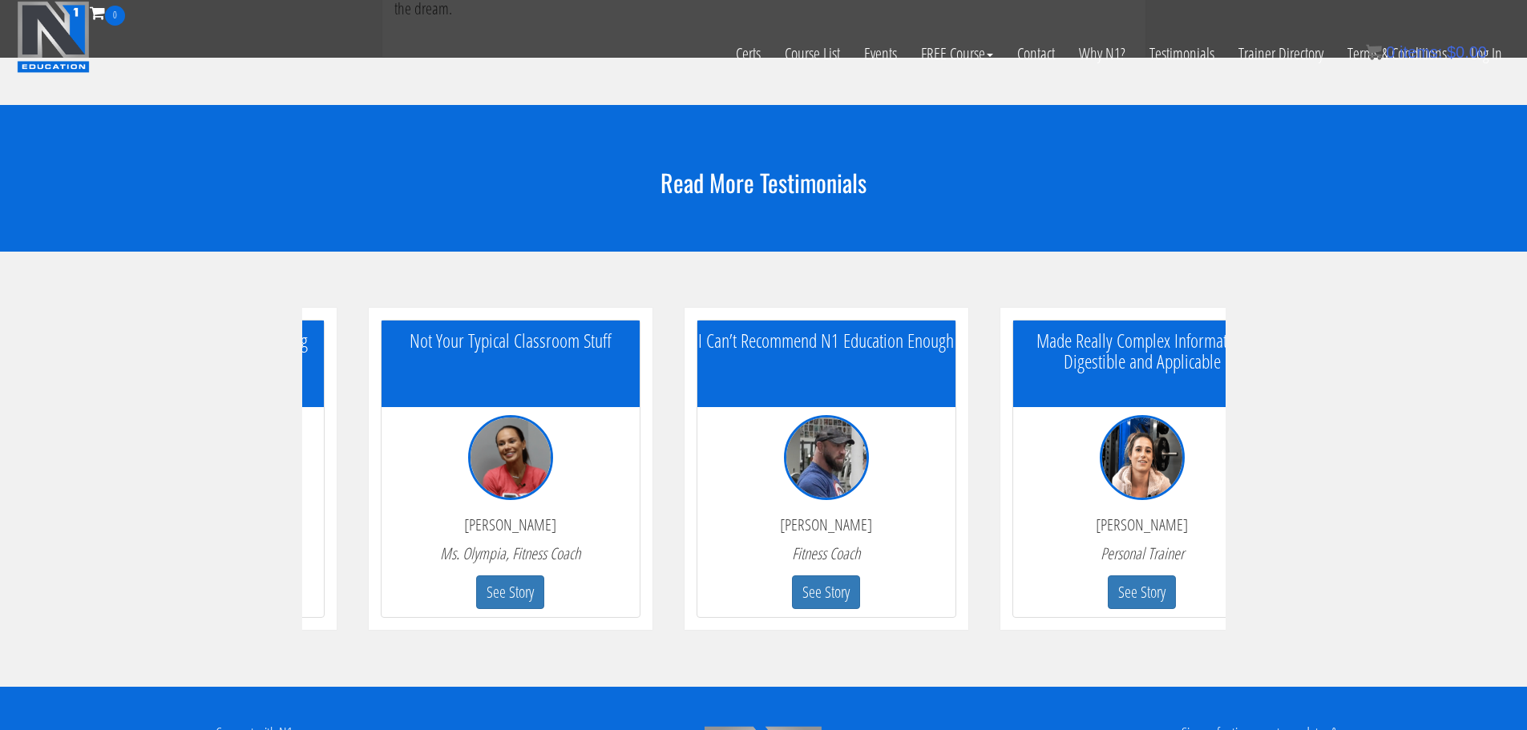 This screenshot has height=730, width=1527. What do you see at coordinates (107, 12) in the screenshot?
I see `a: 0` at bounding box center [107, 12].